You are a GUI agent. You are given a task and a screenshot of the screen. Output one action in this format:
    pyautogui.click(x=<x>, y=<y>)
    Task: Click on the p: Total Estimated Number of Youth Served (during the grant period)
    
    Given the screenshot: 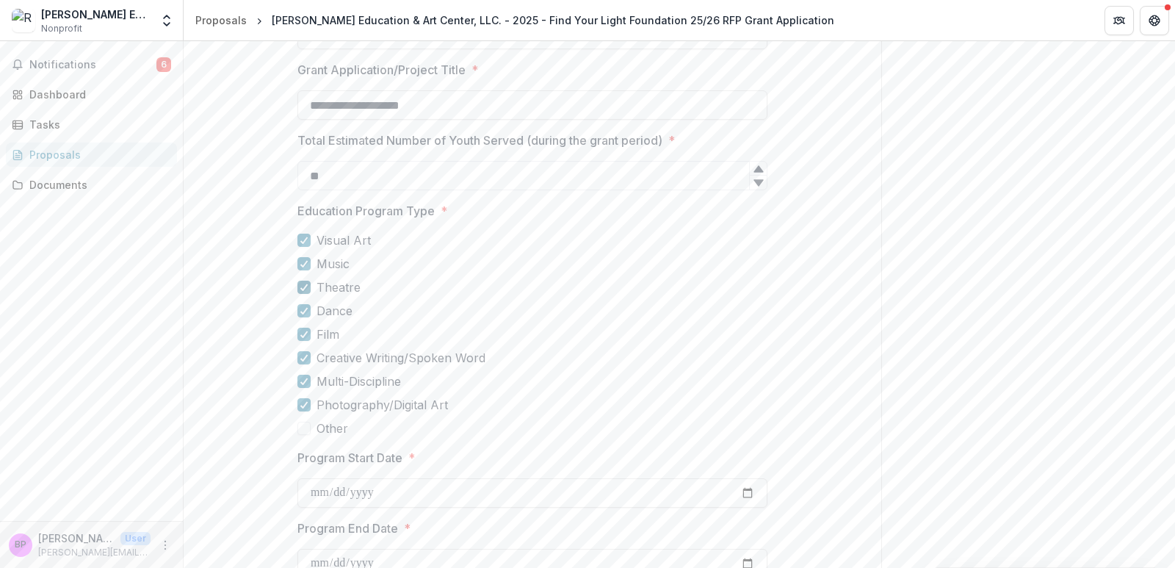 What is the action you would take?
    pyautogui.click(x=480, y=140)
    